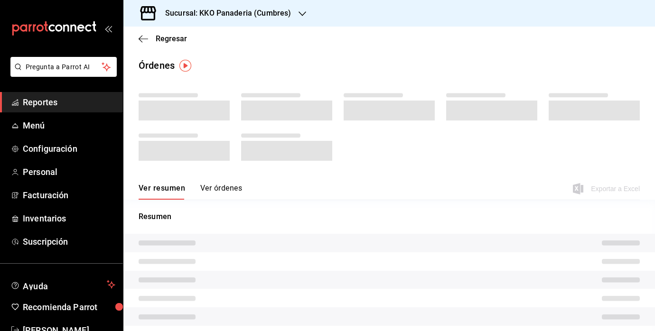 The height and width of the screenshot is (331, 655). What do you see at coordinates (69, 218) in the screenshot?
I see `span: Inventarios` at bounding box center [69, 218].